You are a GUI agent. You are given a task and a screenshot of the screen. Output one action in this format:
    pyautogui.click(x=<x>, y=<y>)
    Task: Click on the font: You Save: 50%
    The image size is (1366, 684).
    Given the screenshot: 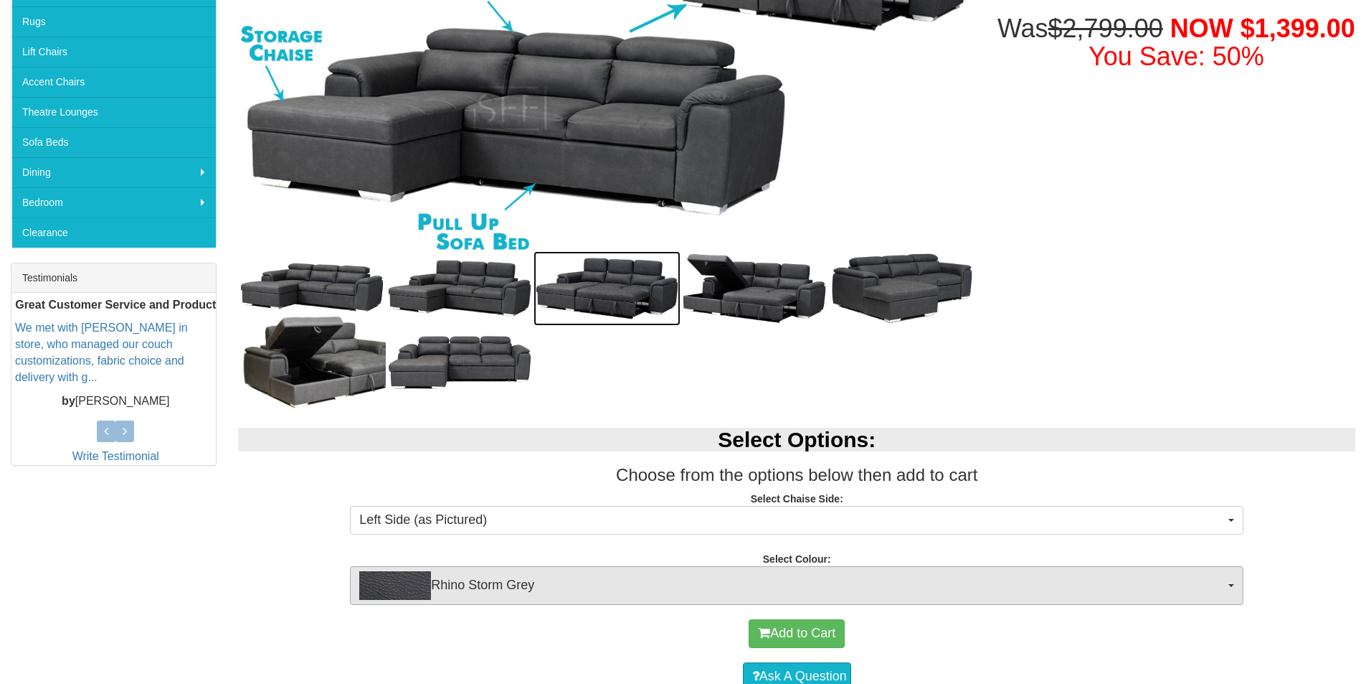 What is the action you would take?
    pyautogui.click(x=1176, y=56)
    